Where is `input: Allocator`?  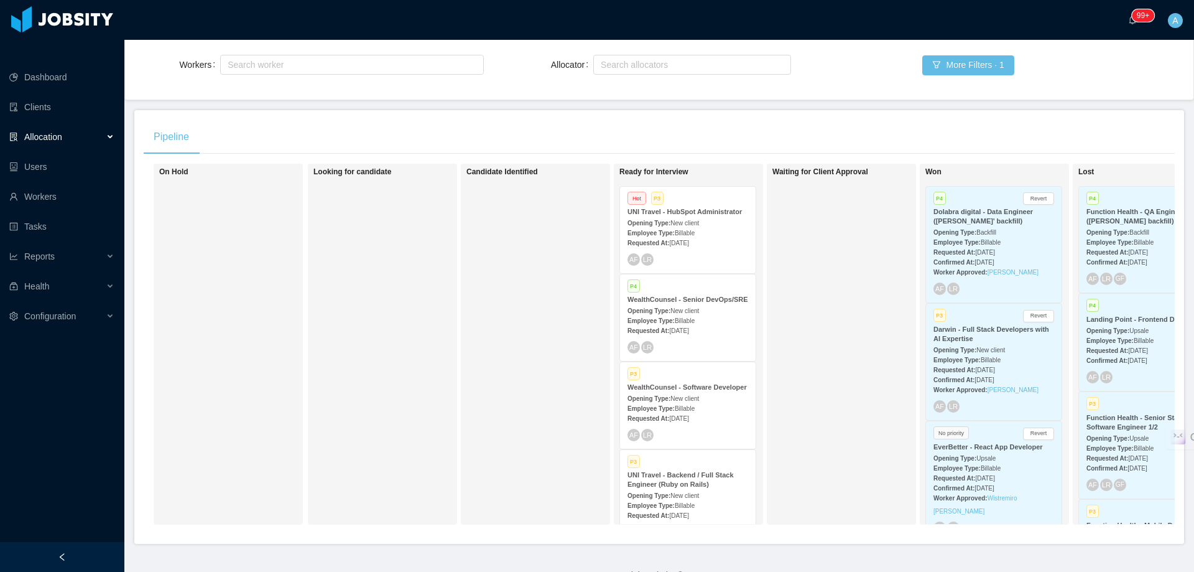
input: Allocator is located at coordinates (600, 65).